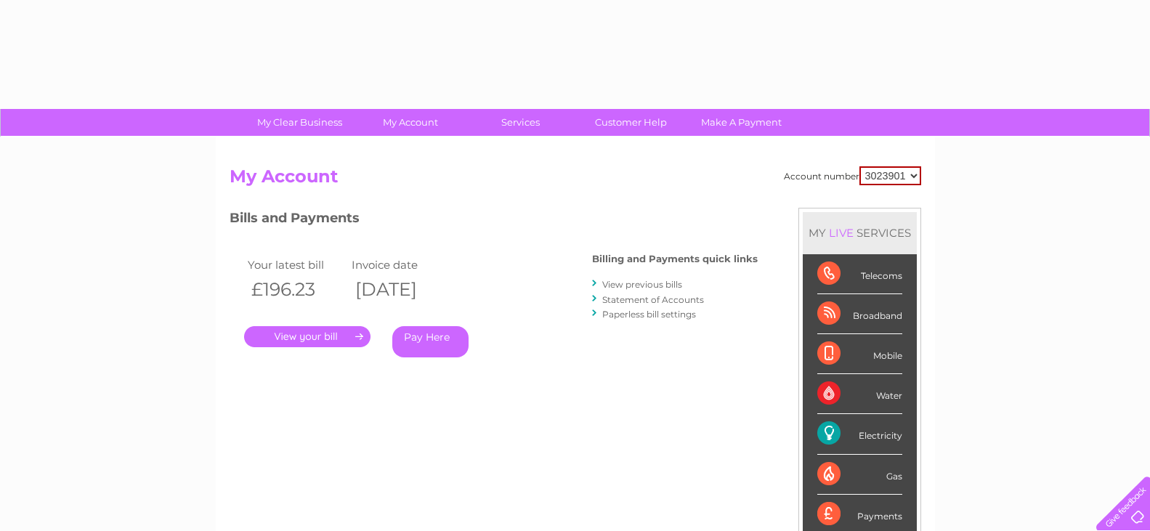 The image size is (1150, 531). Describe the element at coordinates (520, 122) in the screenshot. I see `a: Services` at that location.